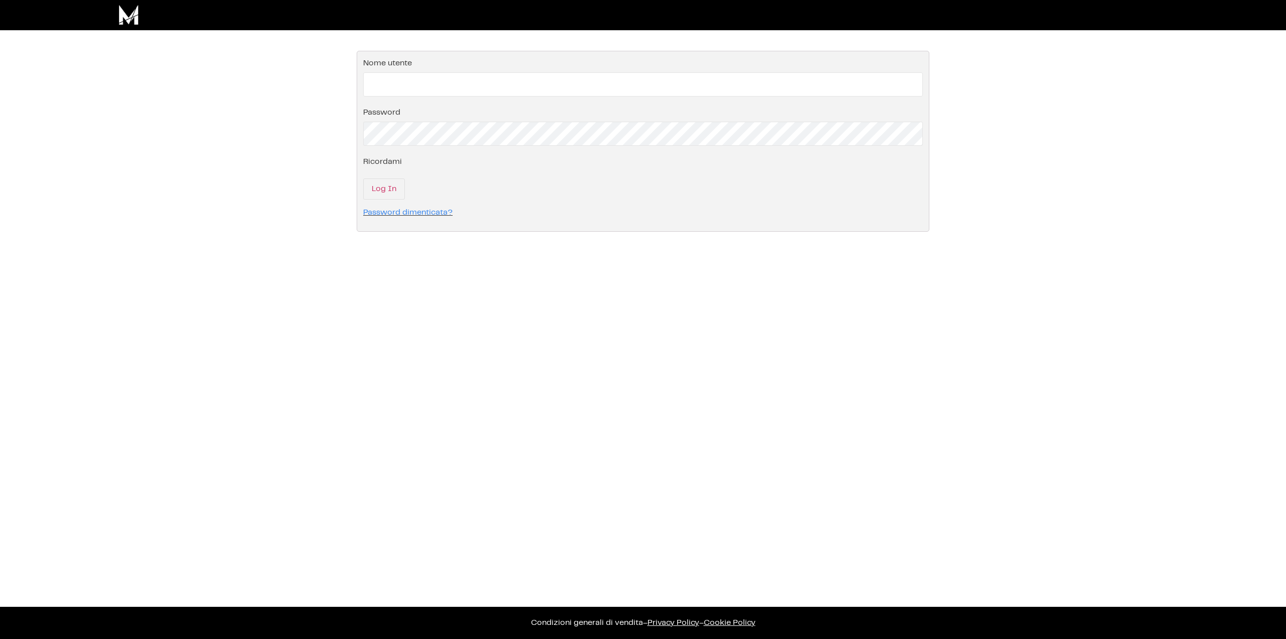 The image size is (1286, 639). Describe the element at coordinates (408, 212) in the screenshot. I see `a: Password dimenticata?` at that location.